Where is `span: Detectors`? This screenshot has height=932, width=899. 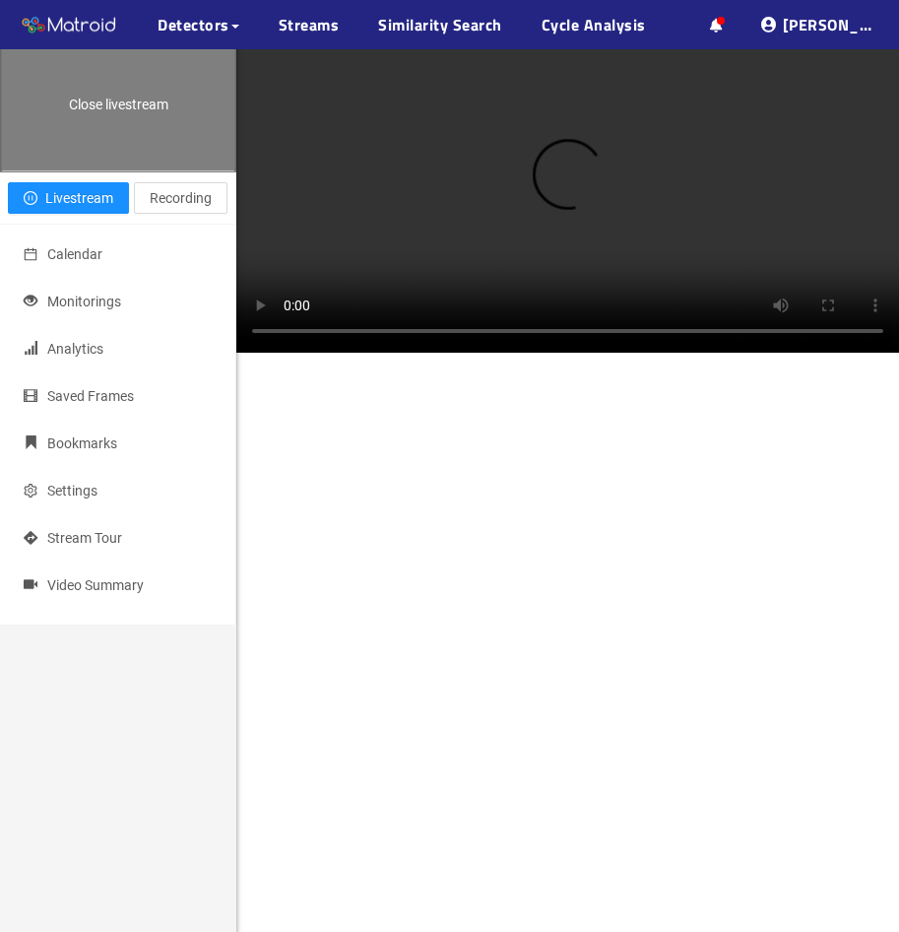 span: Detectors is located at coordinates (193, 25).